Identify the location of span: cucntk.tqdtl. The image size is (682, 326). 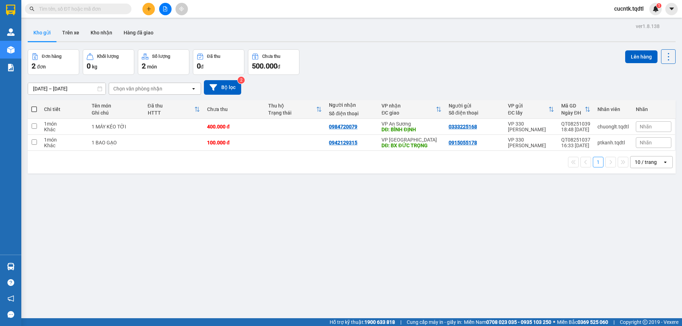
(629, 9).